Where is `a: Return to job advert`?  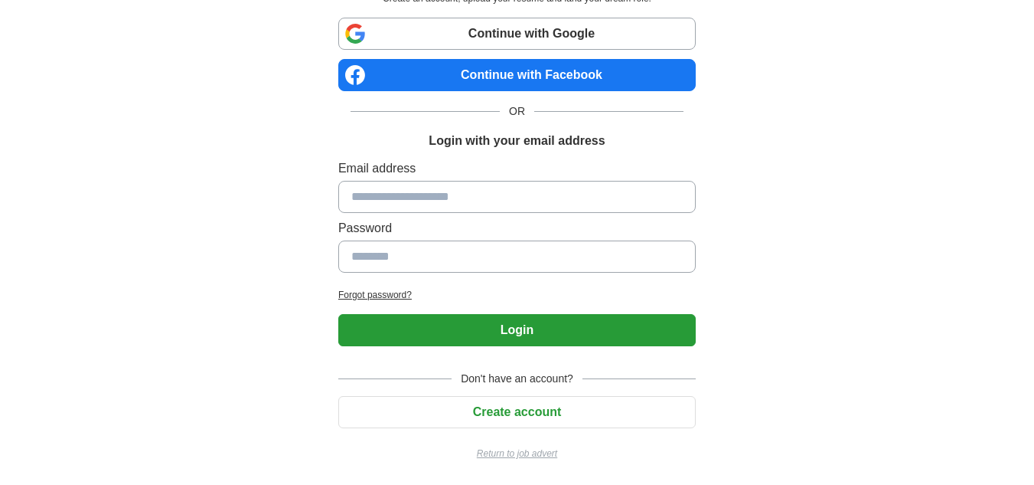 a: Return to job advert is located at coordinates (517, 453).